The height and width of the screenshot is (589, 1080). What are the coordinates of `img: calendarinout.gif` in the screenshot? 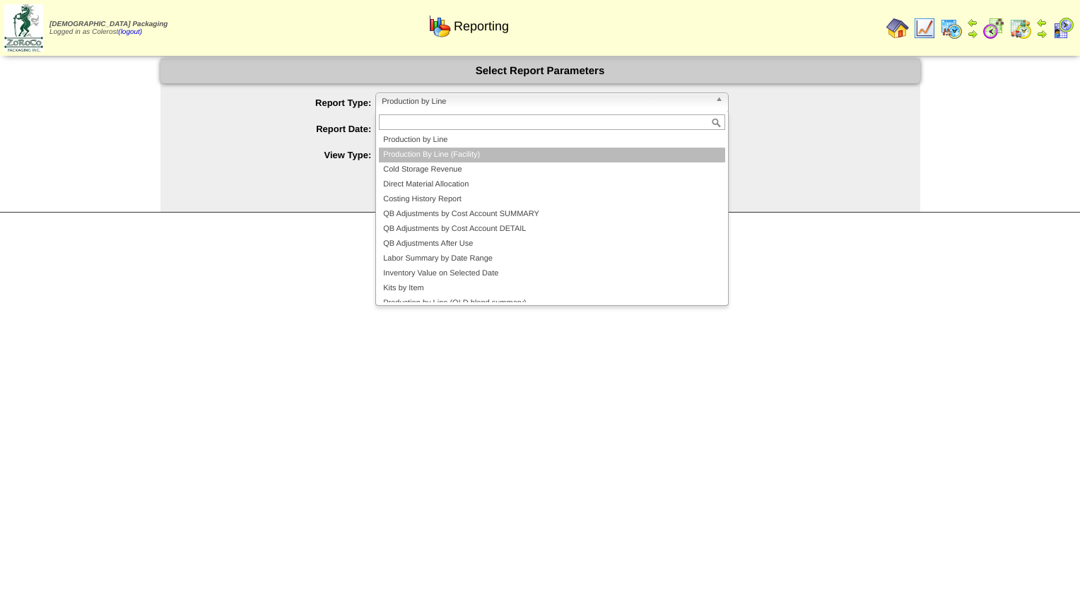 It's located at (1020, 28).